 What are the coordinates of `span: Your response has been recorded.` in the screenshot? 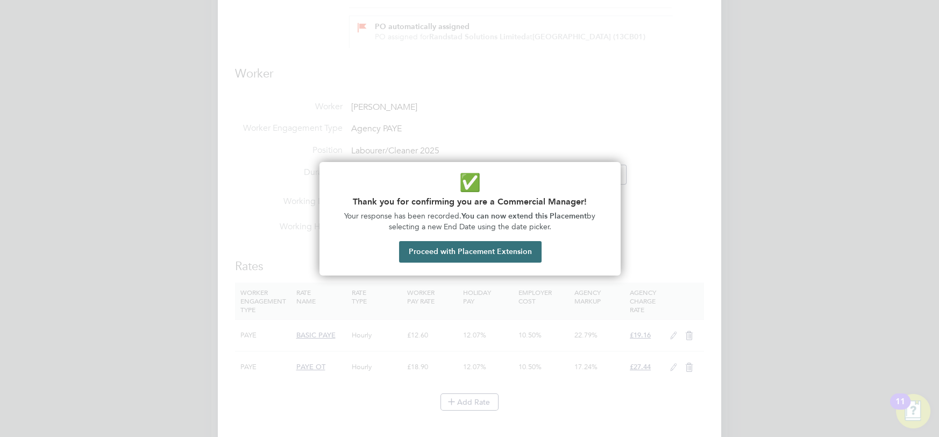 It's located at (403, 216).